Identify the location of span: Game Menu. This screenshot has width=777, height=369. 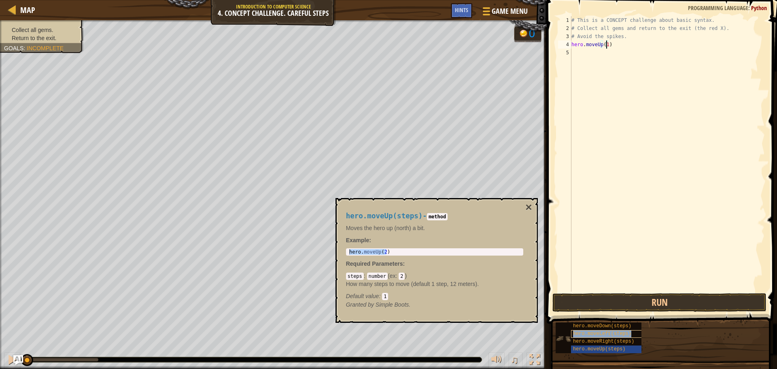
(509, 11).